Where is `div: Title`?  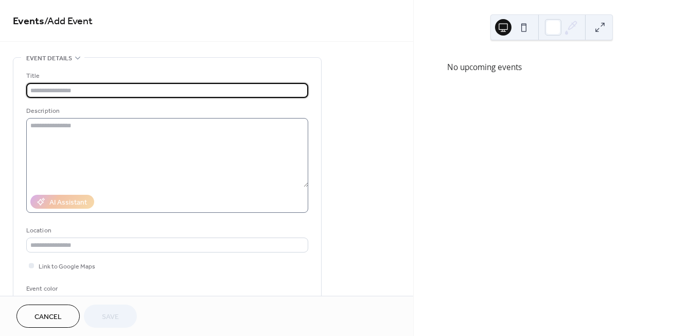
div: Title is located at coordinates (166, 76).